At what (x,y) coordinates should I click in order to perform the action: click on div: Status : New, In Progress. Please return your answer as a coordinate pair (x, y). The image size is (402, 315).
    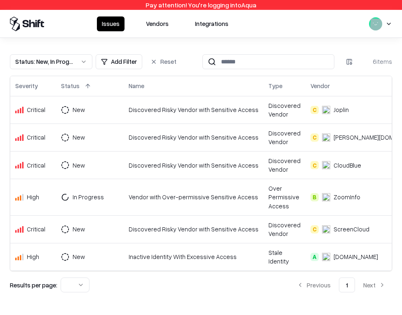
    Looking at the image, I should click on (44, 61).